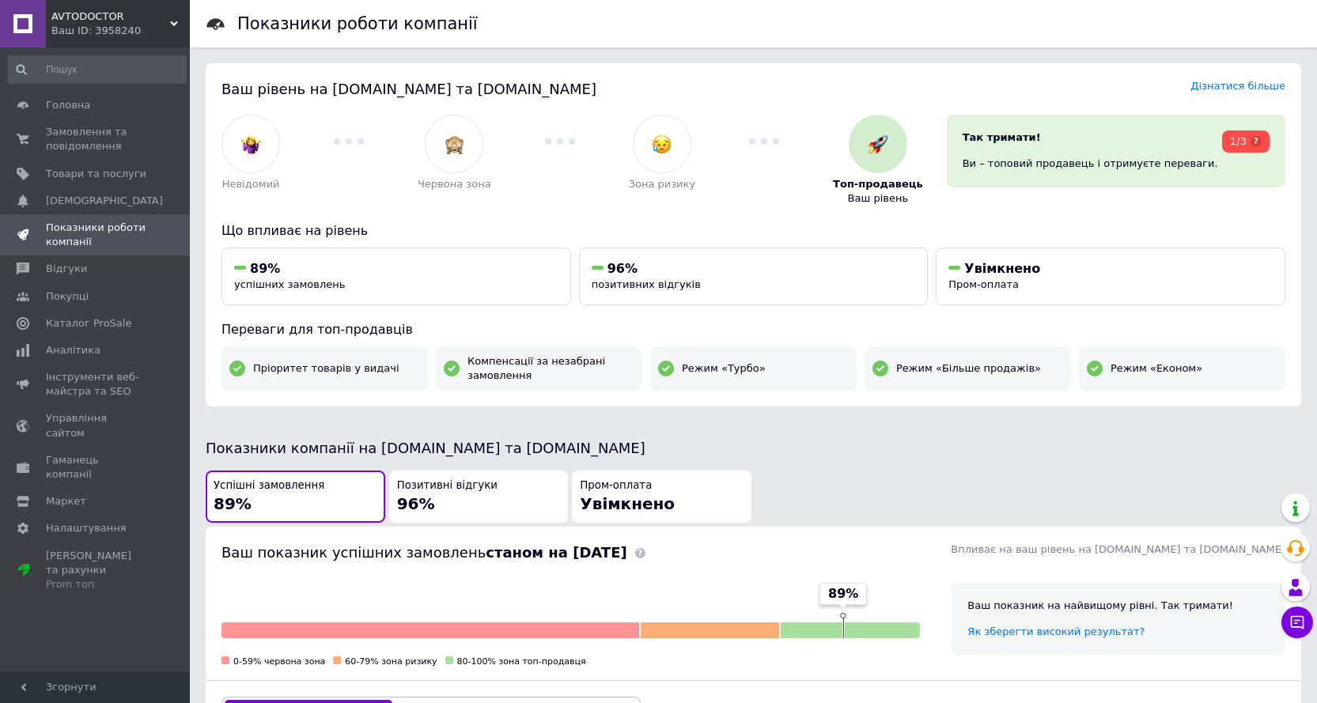 This screenshot has width=1317, height=703. Describe the element at coordinates (478, 497) in the screenshot. I see `button: Позитивні відгуки96%` at that location.